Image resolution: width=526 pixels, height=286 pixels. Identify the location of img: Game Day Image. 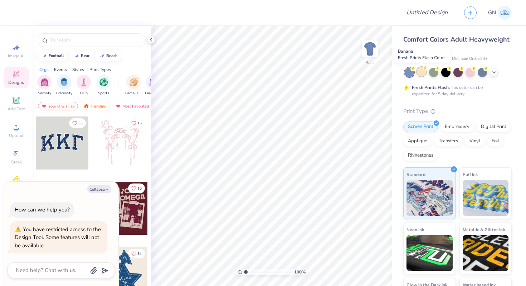
(133, 82).